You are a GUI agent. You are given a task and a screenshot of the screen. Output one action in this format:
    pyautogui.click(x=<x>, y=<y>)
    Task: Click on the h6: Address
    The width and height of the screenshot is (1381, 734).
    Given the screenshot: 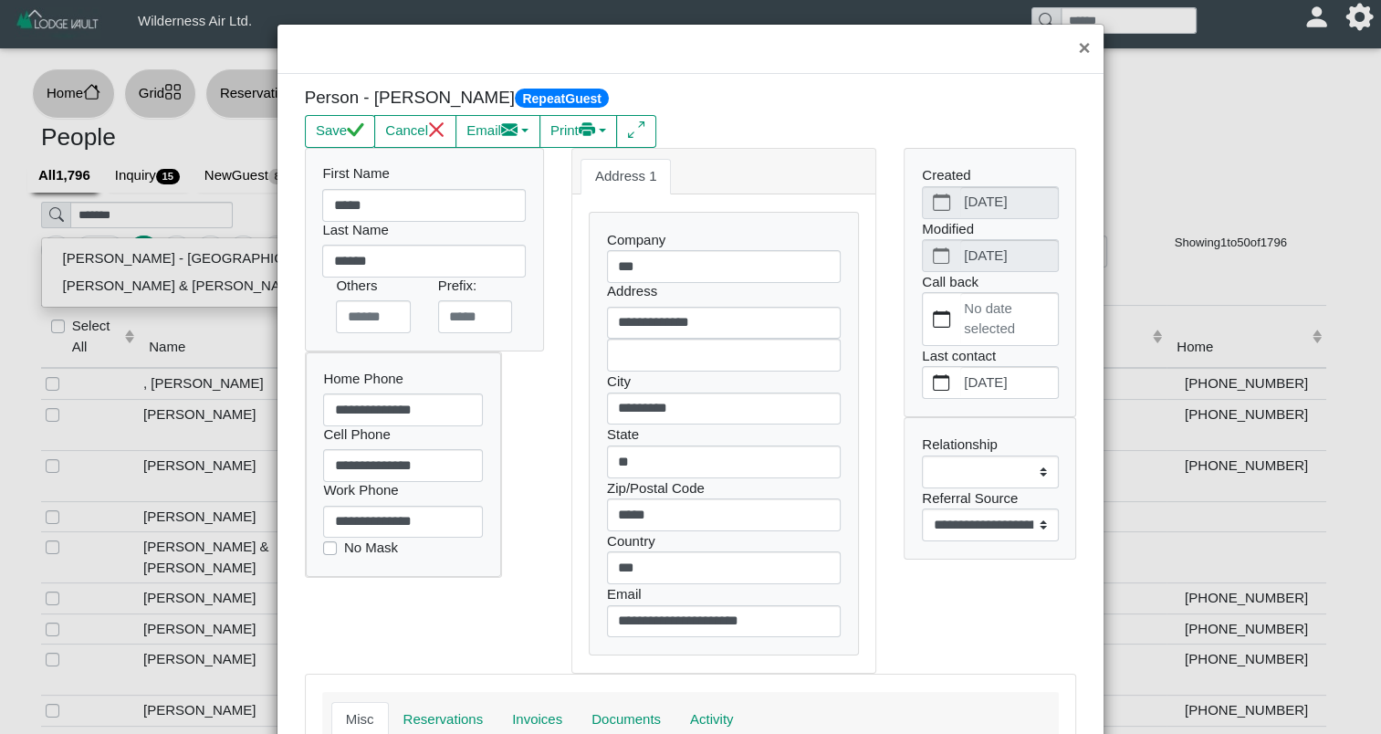 What is the action you would take?
    pyautogui.click(x=724, y=291)
    